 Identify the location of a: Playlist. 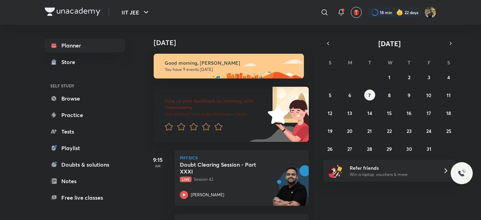
(85, 148).